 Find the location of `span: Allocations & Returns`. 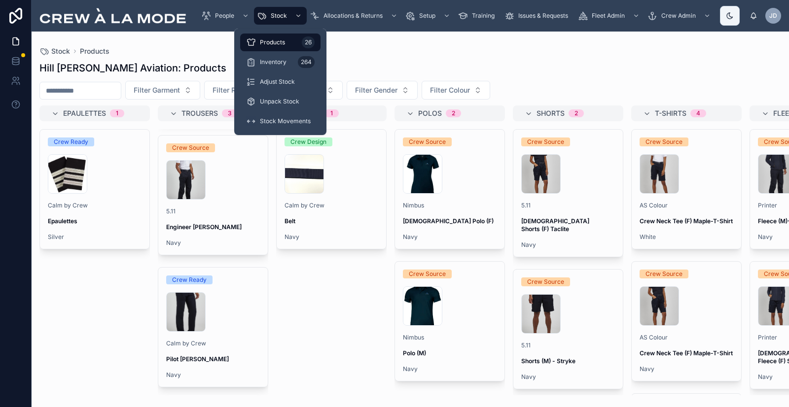

span: Allocations & Returns is located at coordinates (353, 16).